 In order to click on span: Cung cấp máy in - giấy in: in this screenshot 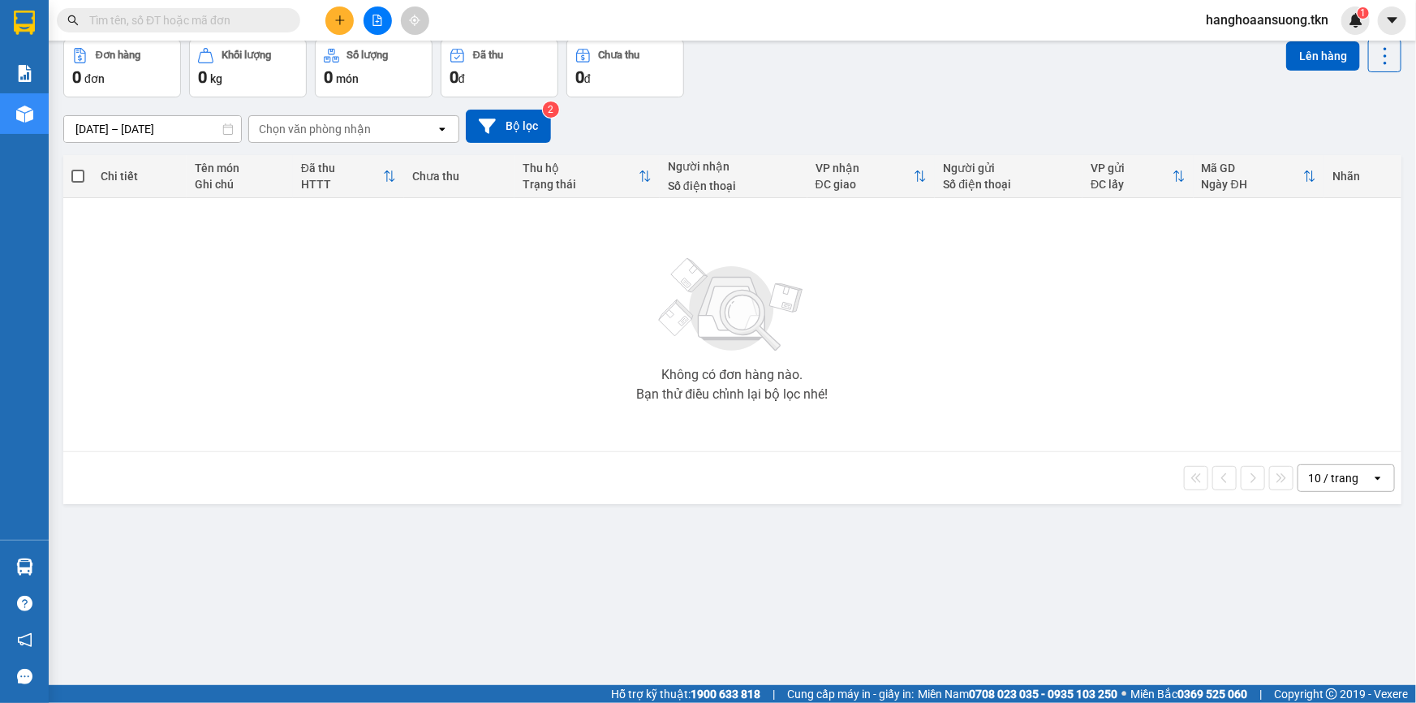, I will do `click(850, 694)`.